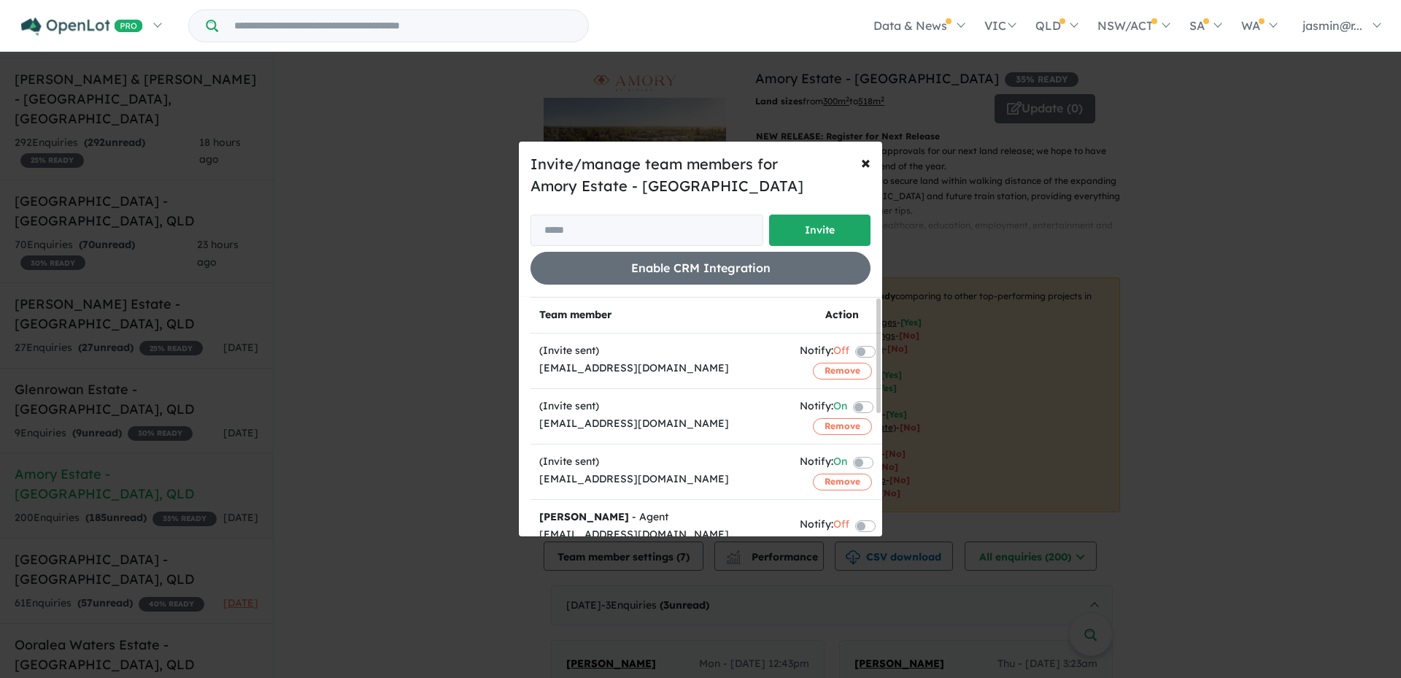 This screenshot has height=678, width=1401. I want to click on div: - Agent, so click(661, 518).